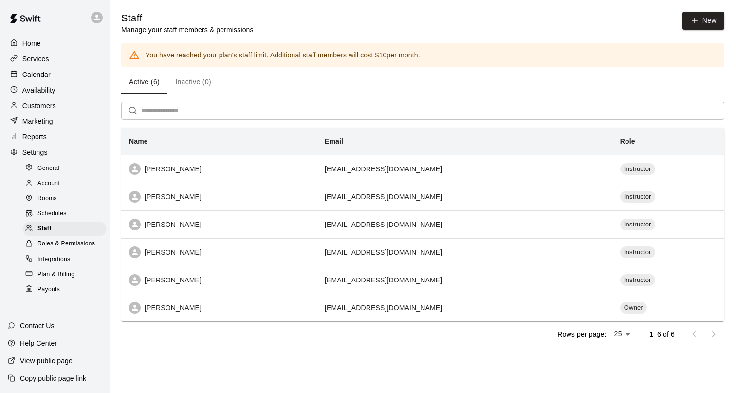 Image resolution: width=736 pixels, height=393 pixels. Describe the element at coordinates (64, 183) in the screenshot. I see `div: Account` at that location.